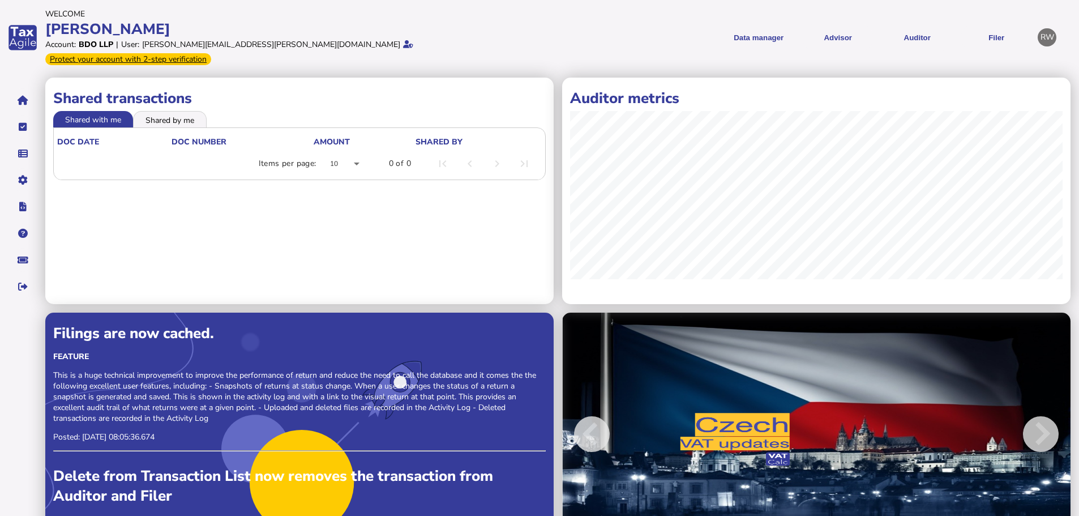 The height and width of the screenshot is (516, 1079). What do you see at coordinates (23, 100) in the screenshot?
I see `button: Home` at bounding box center [23, 100].